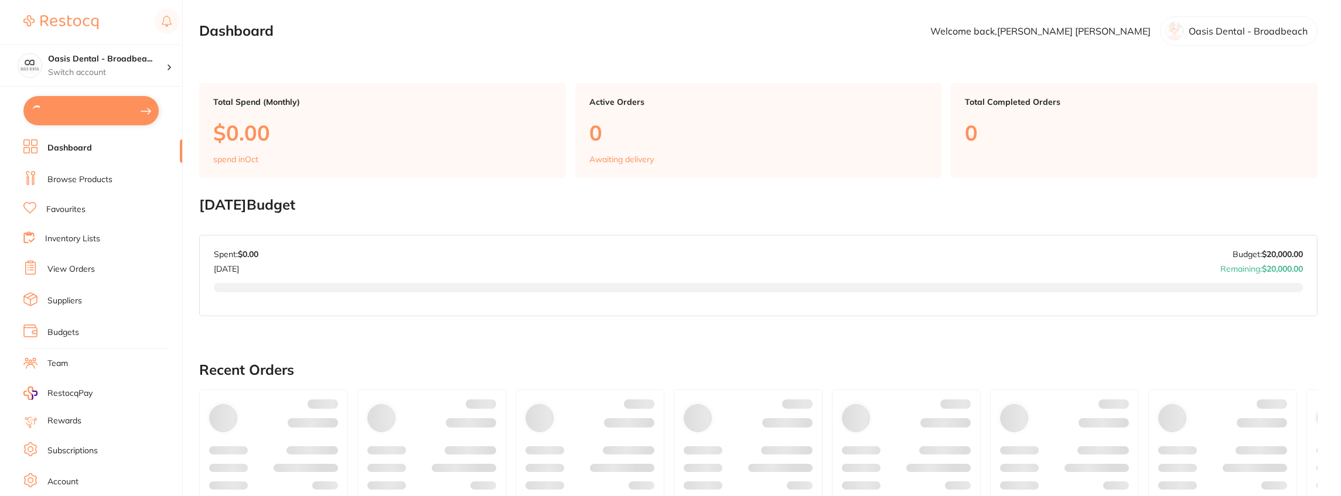 The width and height of the screenshot is (1341, 496). What do you see at coordinates (58, 393) in the screenshot?
I see `a: RestocqPay` at bounding box center [58, 393].